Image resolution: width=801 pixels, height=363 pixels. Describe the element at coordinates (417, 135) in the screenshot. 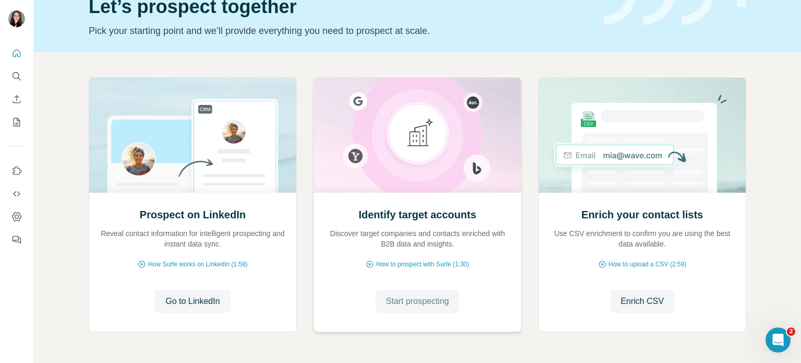

I see `img: Identify target accounts` at that location.